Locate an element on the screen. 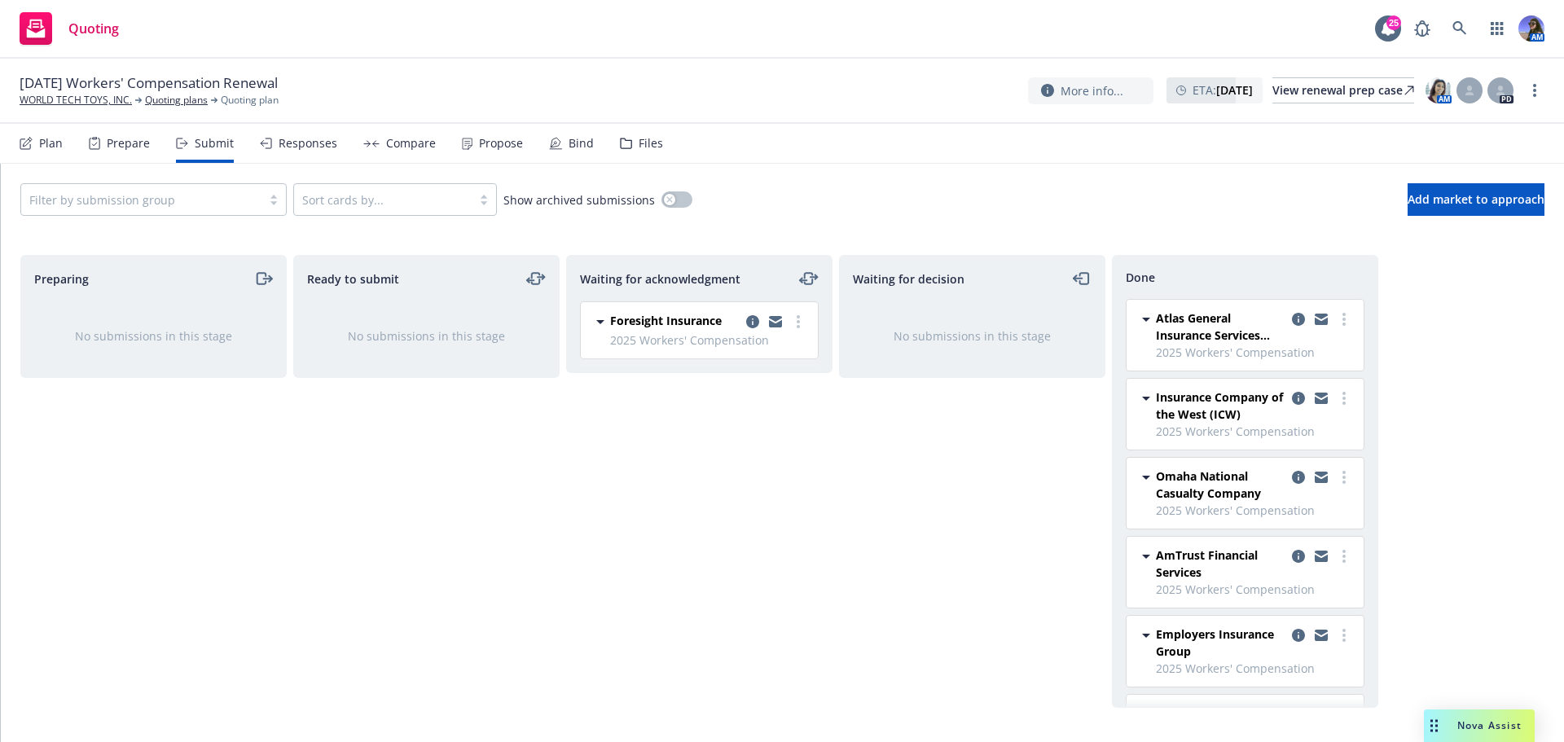 The image size is (1564, 742). button: Nova Assist is located at coordinates (1479, 726).